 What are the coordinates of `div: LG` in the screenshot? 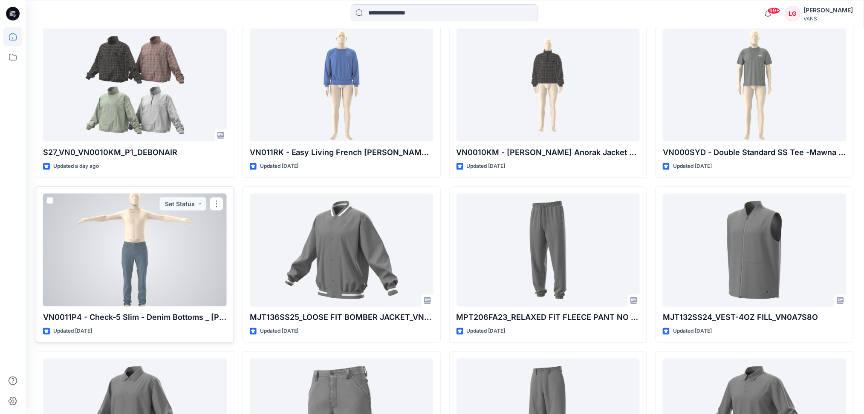 It's located at (793, 14).